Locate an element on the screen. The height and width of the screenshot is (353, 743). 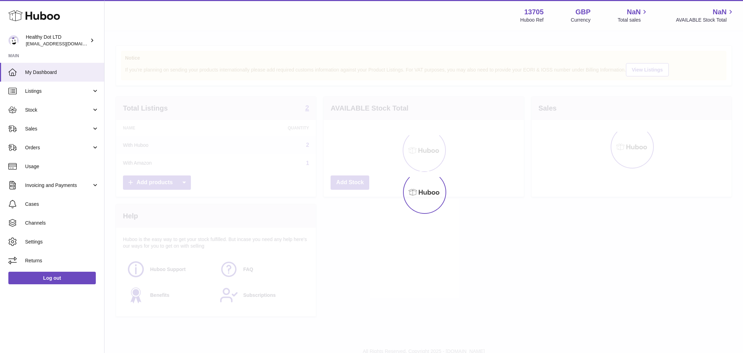
span: Settings is located at coordinates (62, 242).